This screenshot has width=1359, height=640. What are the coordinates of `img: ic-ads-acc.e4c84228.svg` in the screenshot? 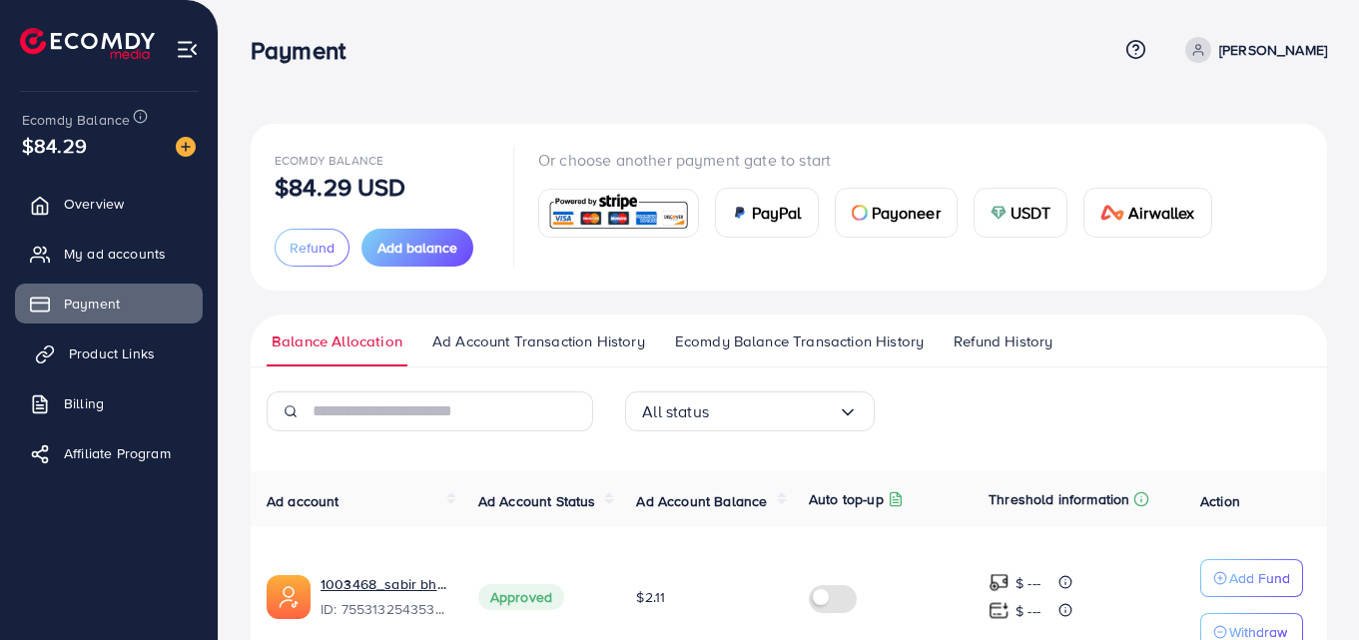 It's located at (289, 597).